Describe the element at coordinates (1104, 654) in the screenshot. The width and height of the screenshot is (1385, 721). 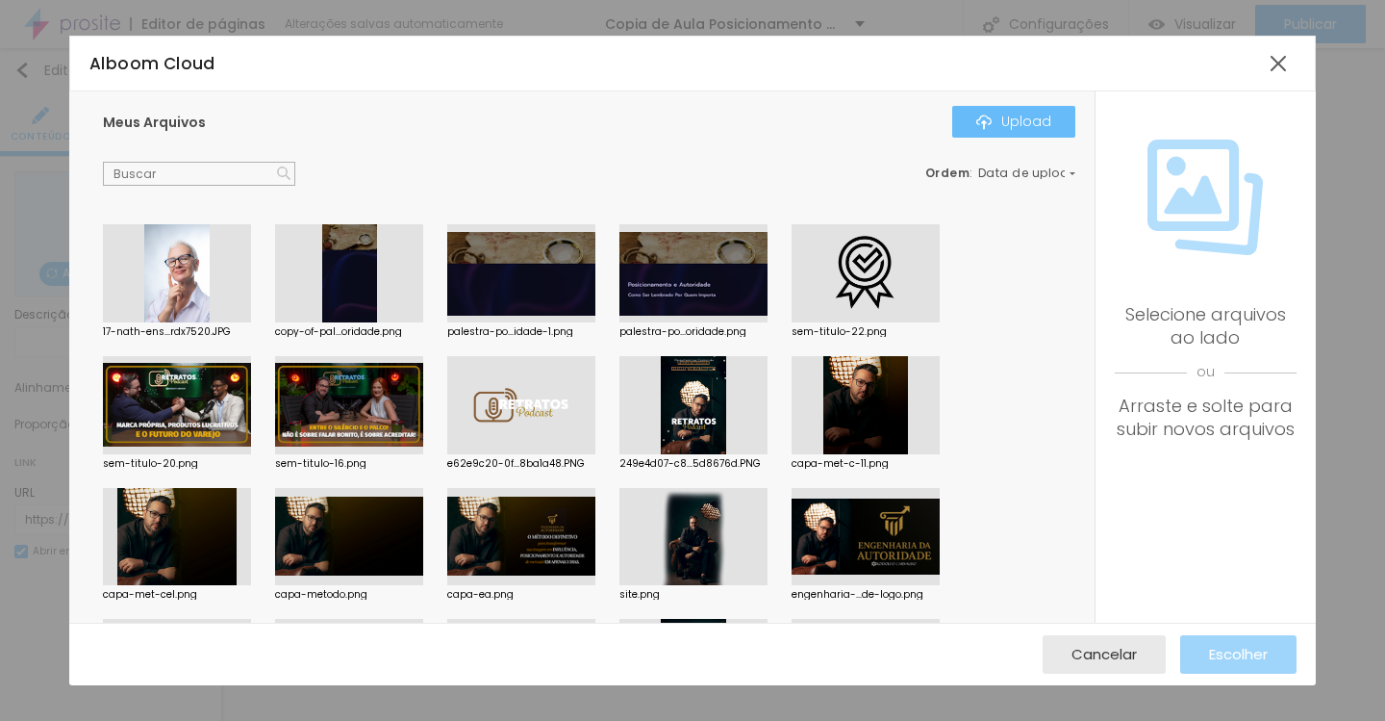
I see `button: Cancelar` at that location.